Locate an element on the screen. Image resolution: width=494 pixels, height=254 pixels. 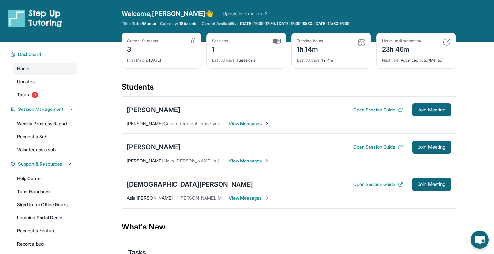
div: 1 Sessions is located at coordinates (246, 59).